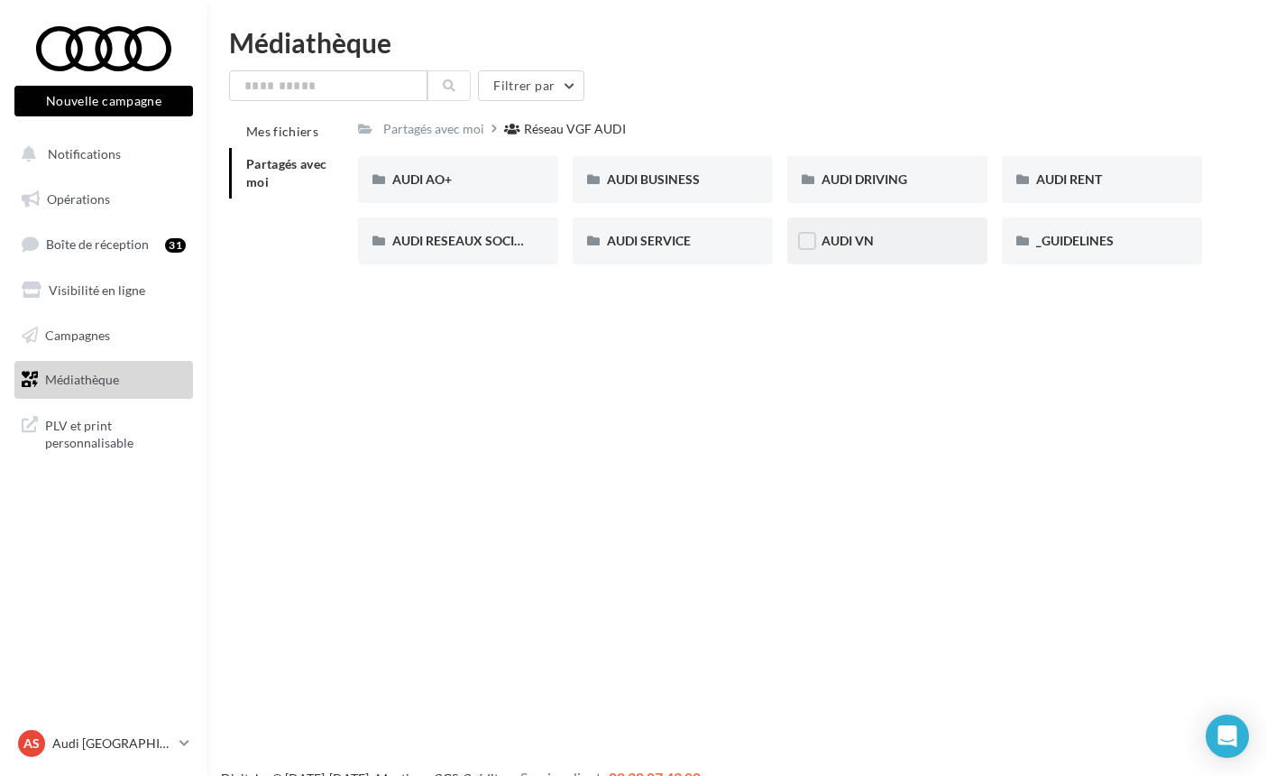  Describe the element at coordinates (282, 131) in the screenshot. I see `span: Mes fichiers` at that location.